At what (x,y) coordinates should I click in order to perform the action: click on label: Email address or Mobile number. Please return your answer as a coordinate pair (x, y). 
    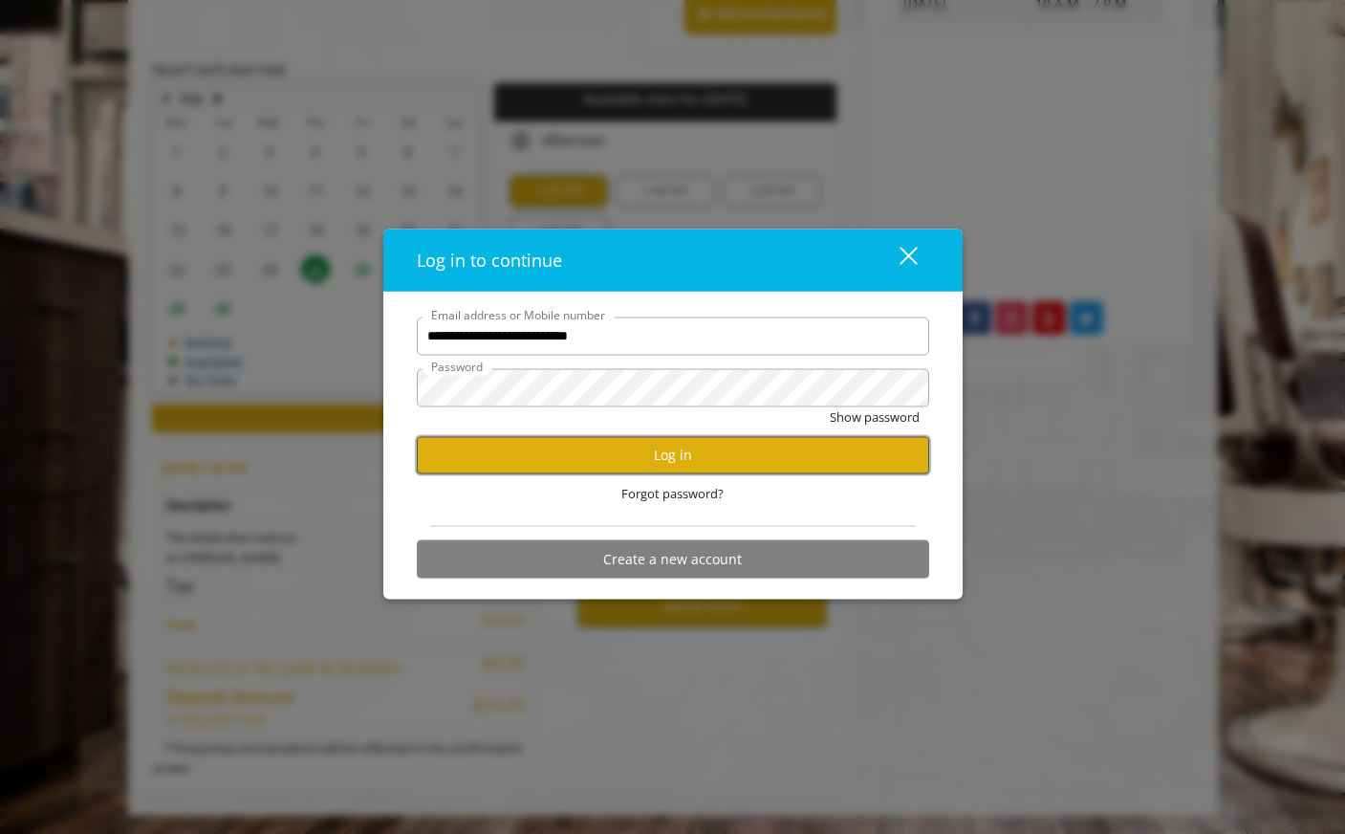
    Looking at the image, I should click on (518, 314).